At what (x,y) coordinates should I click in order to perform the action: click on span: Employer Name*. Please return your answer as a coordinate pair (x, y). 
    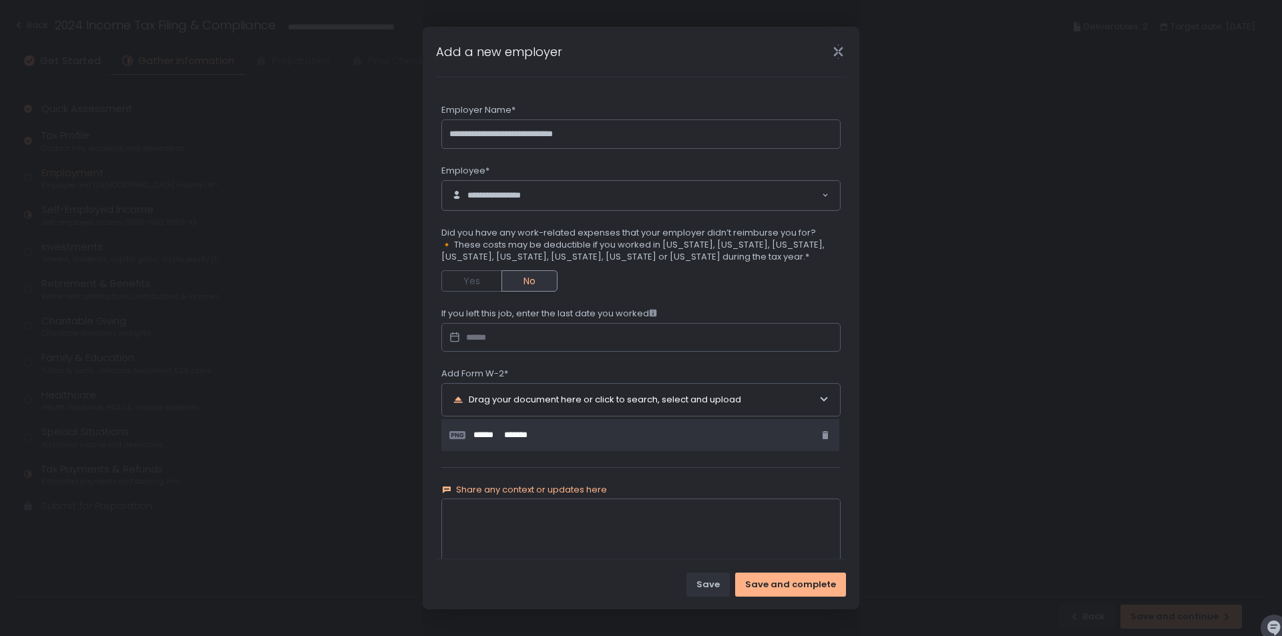
    Looking at the image, I should click on (478, 110).